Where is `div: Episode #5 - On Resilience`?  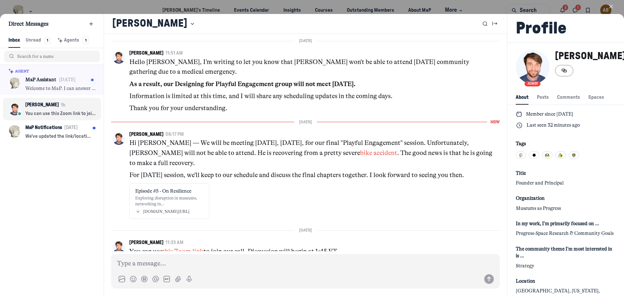 div: Episode #5 - On Resilience is located at coordinates (169, 191).